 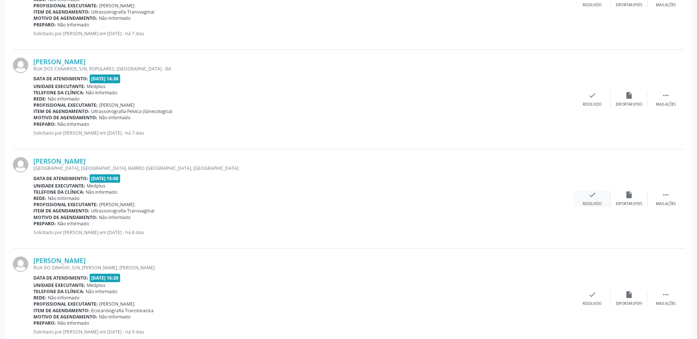 What do you see at coordinates (122, 311) in the screenshot?
I see `span: Ecocardiografia Transtoracica` at bounding box center [122, 311].